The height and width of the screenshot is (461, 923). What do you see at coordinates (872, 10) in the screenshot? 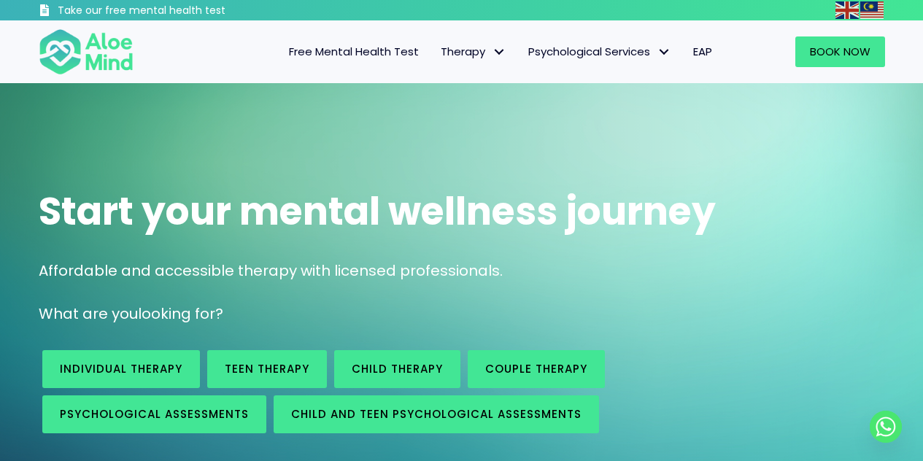
I see `img: ms` at bounding box center [872, 10].